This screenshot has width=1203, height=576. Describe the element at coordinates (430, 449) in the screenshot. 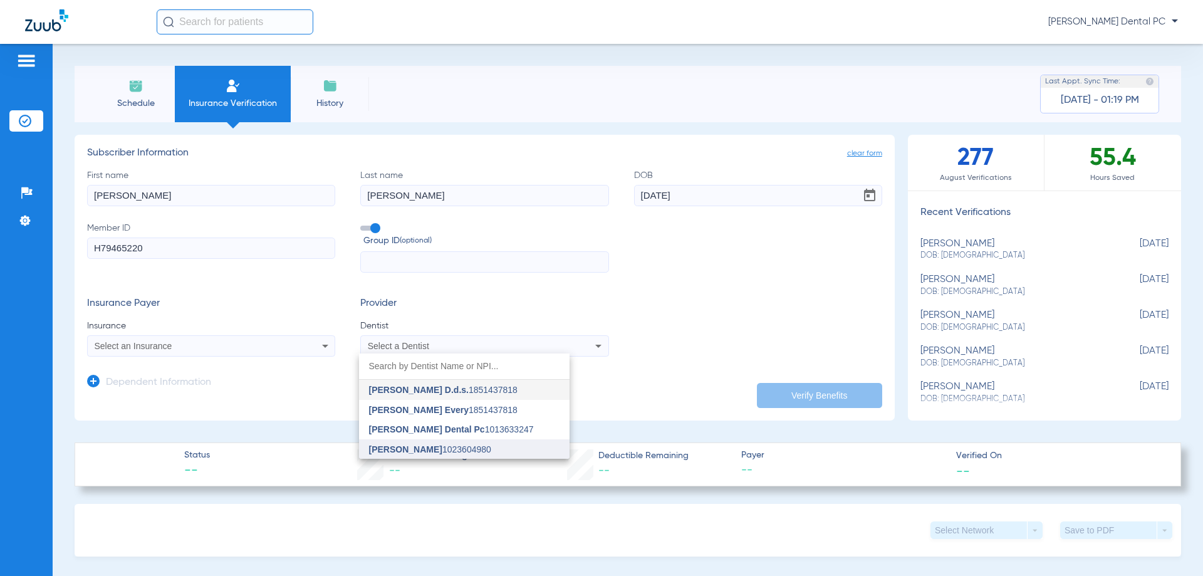

I see `span: 1023604980` at that location.